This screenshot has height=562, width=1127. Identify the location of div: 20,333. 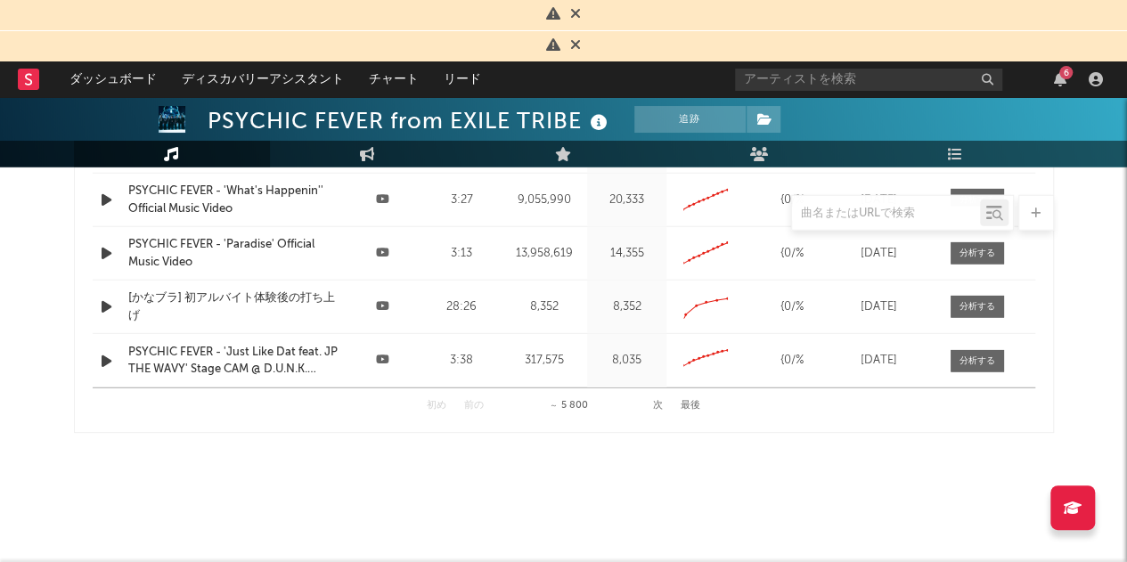
(626, 200).